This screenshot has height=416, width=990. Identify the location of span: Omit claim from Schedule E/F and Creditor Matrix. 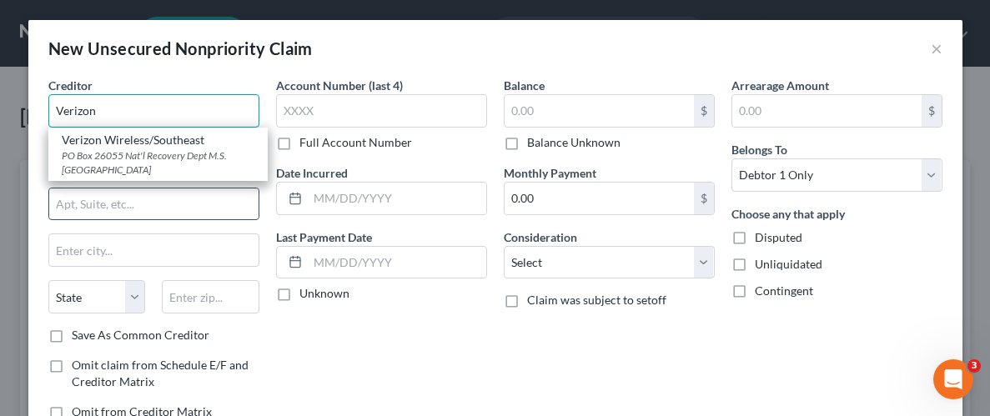
(160, 373).